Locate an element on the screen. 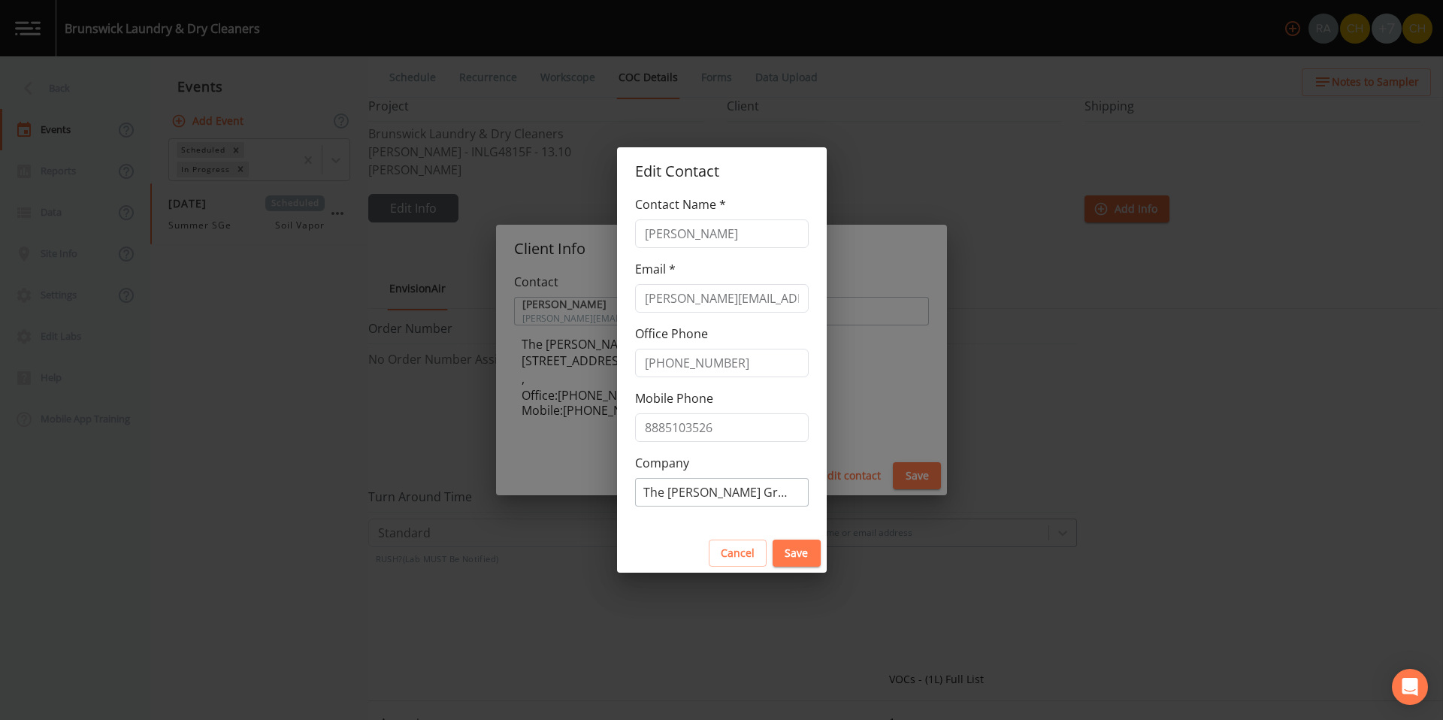 The height and width of the screenshot is (720, 1443). label: Company is located at coordinates (662, 463).